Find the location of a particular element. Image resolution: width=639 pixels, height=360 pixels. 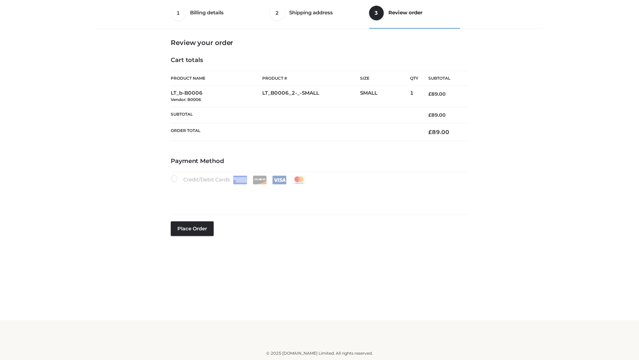

th: Qty is located at coordinates (414, 78).